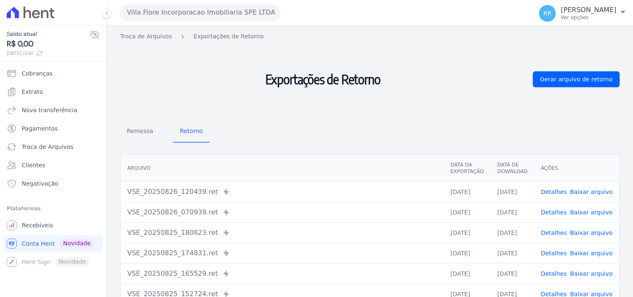 The image size is (633, 297). What do you see at coordinates (53, 184) in the screenshot?
I see `a: Negativação` at bounding box center [53, 184].